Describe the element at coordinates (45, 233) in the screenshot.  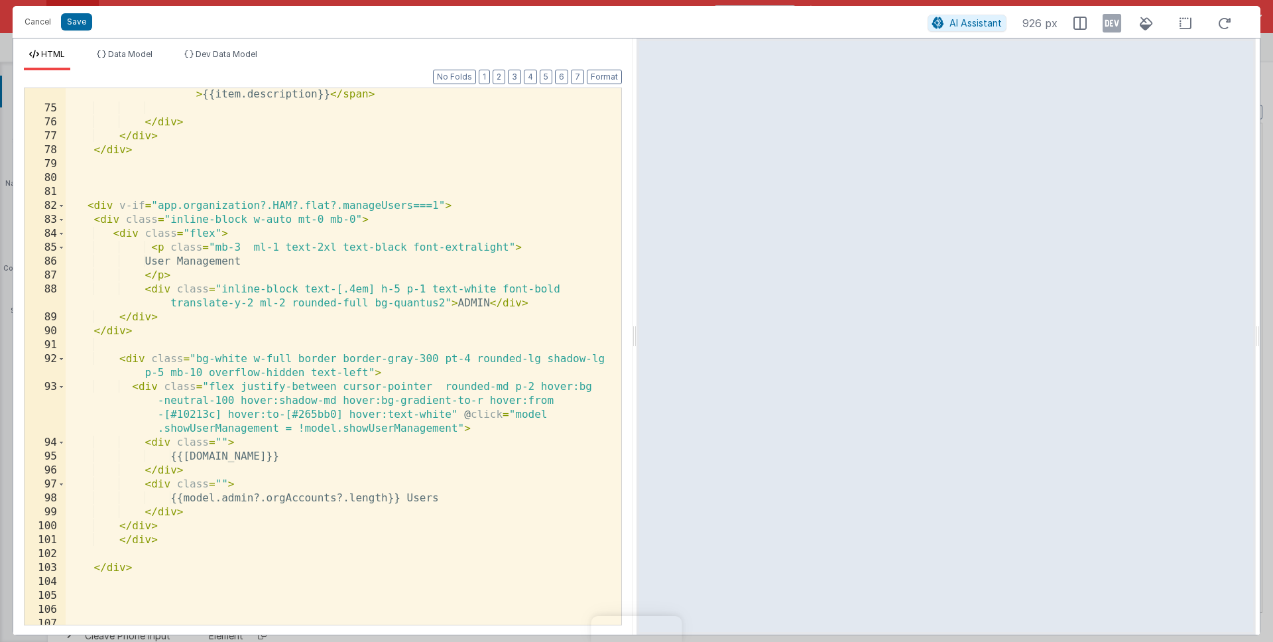
I see `div: 84` at that location.